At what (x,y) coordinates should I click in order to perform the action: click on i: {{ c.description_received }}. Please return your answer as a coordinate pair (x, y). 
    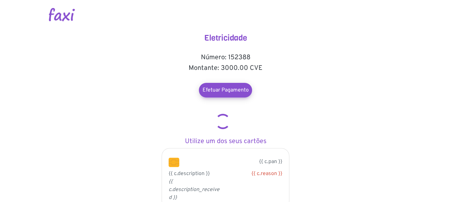
    Looking at the image, I should click on (194, 190).